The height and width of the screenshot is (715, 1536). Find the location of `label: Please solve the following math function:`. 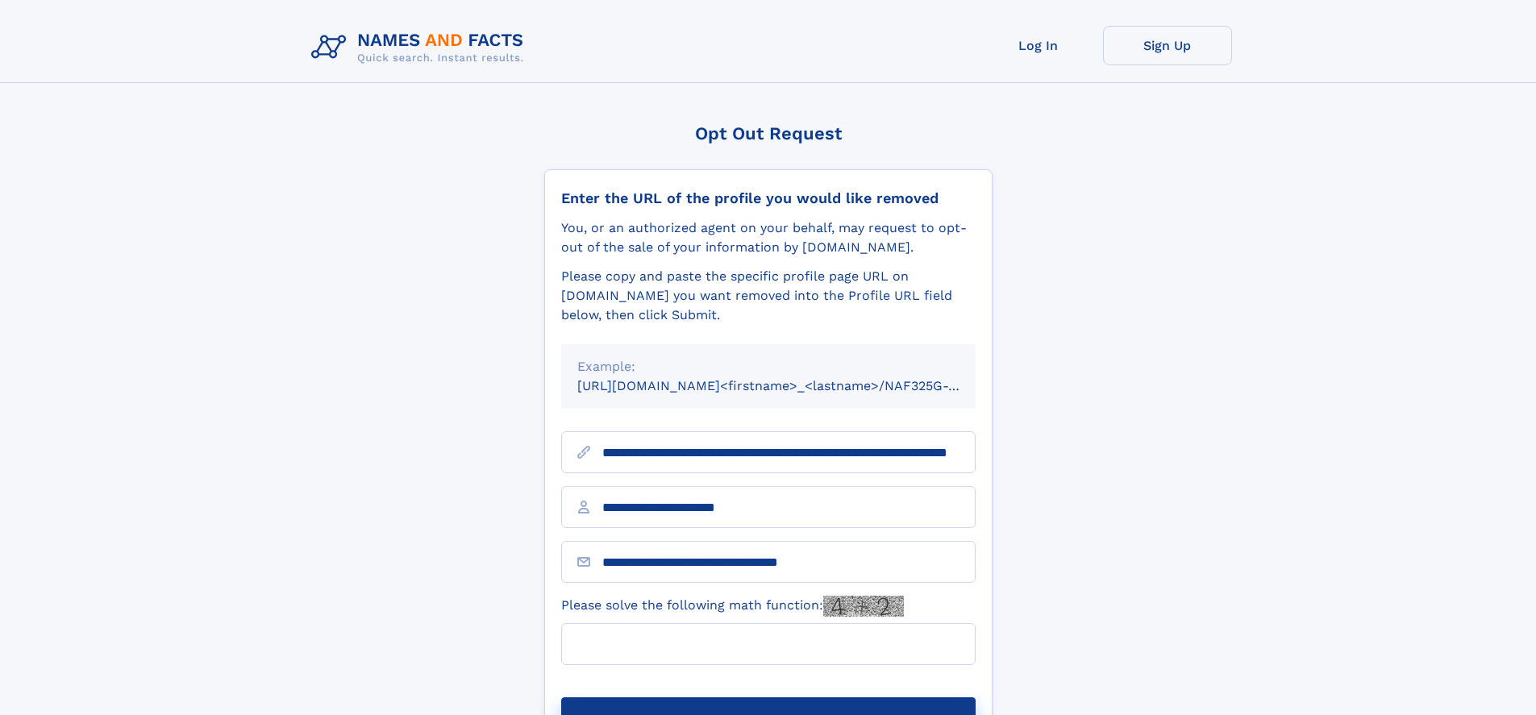

label: Please solve the following math function: is located at coordinates (732, 606).